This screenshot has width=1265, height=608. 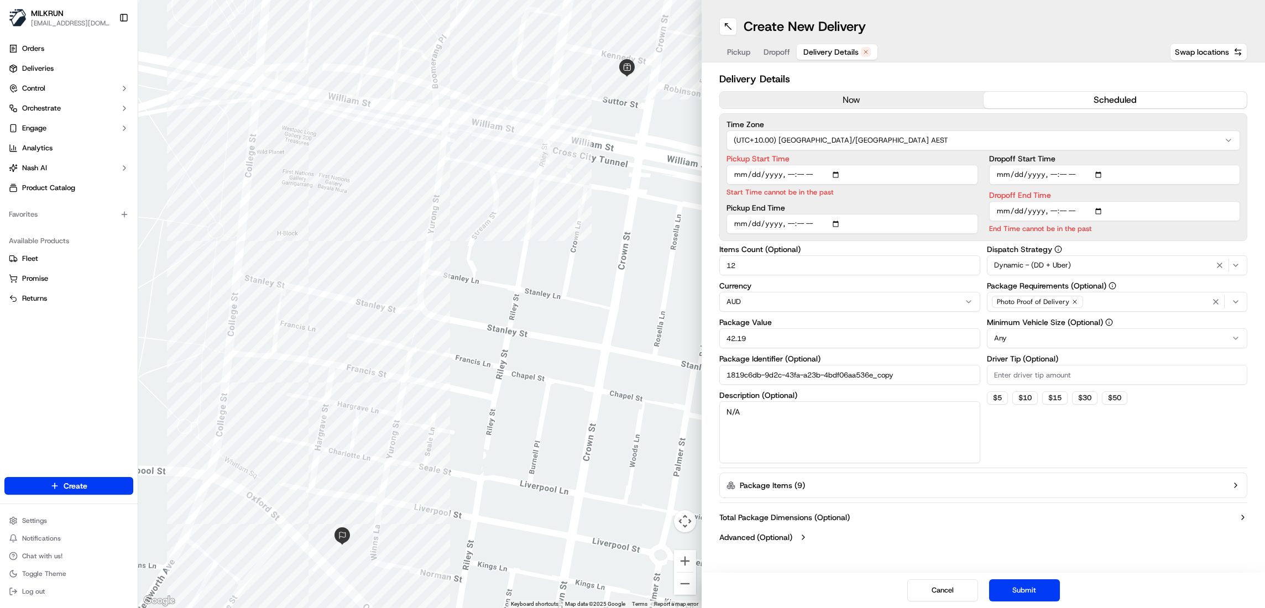 What do you see at coordinates (34, 299) in the screenshot?
I see `span: Returns` at bounding box center [34, 299].